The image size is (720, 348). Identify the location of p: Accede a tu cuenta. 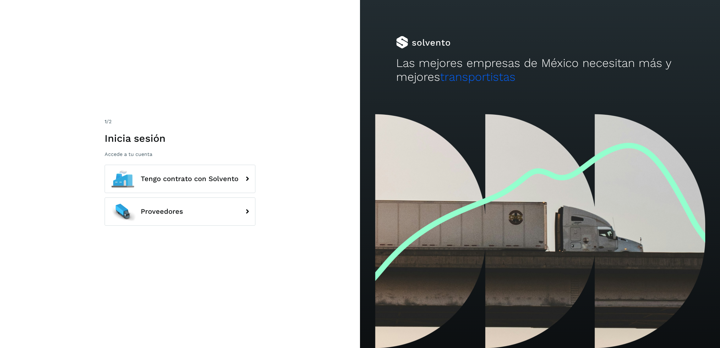
(180, 154).